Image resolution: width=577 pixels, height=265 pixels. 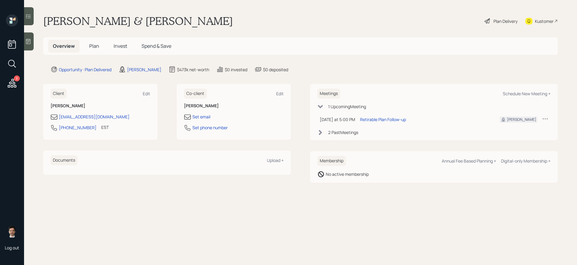 I want to click on span: Overview, so click(x=64, y=46).